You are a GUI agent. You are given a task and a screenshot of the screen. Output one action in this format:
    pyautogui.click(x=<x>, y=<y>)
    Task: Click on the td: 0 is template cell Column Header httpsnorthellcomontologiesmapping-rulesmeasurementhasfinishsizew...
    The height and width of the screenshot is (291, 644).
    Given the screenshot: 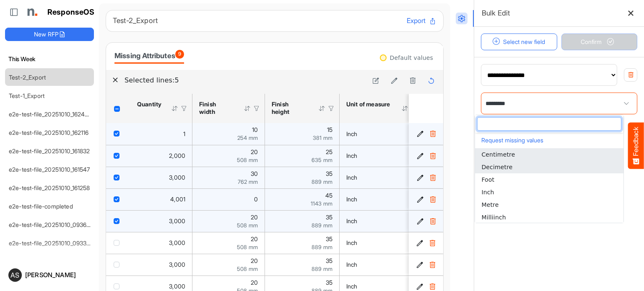 What is the action you would take?
    pyautogui.click(x=229, y=200)
    